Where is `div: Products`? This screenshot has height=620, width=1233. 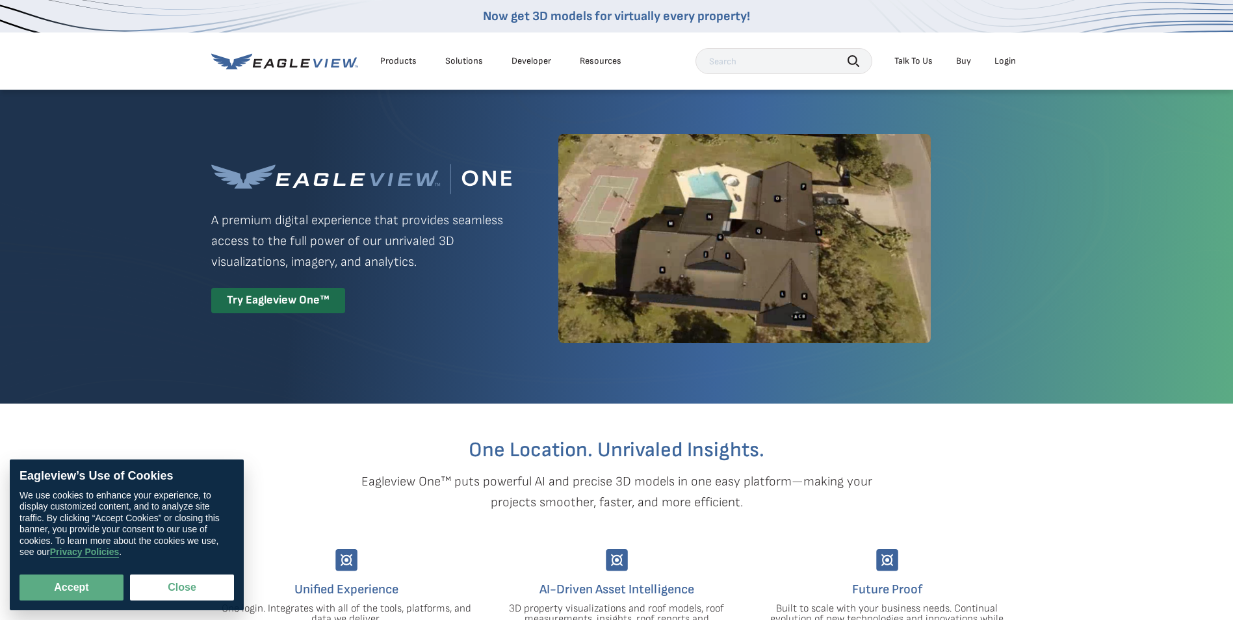
div: Products is located at coordinates (398, 61).